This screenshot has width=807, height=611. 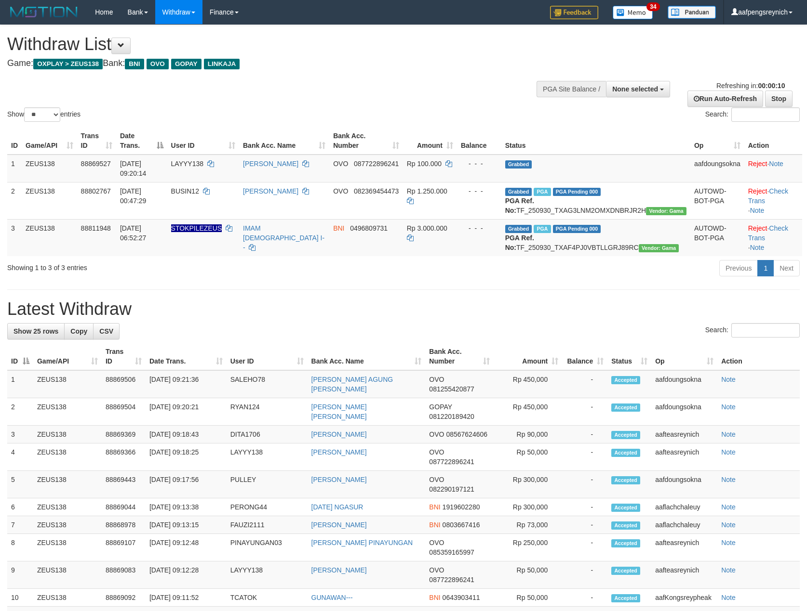 What do you see at coordinates (20, 384) in the screenshot?
I see `td: 1` at bounding box center [20, 384].